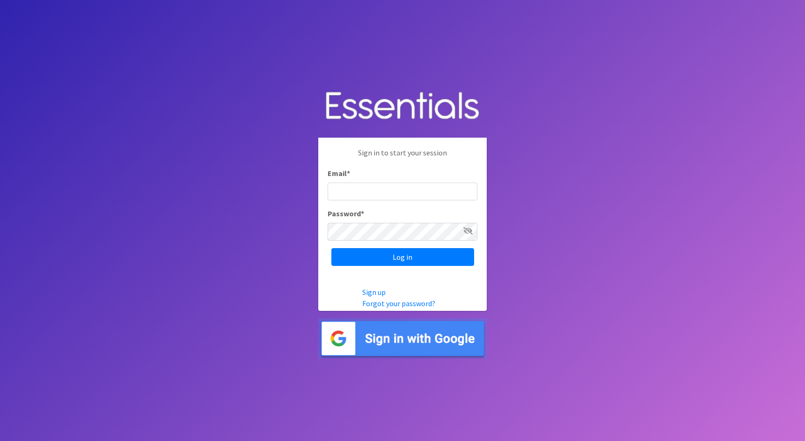  What do you see at coordinates (402, 257) in the screenshot?
I see `input: Log in` at bounding box center [402, 257].